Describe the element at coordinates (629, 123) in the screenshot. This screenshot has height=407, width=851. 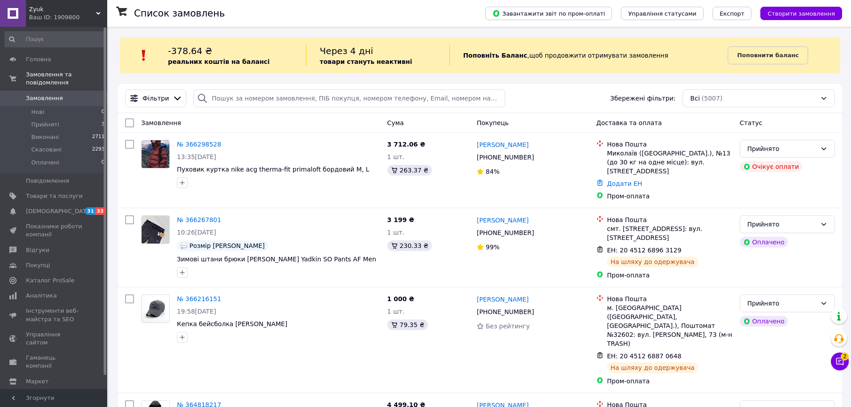
I see `span: Доставка та оплата` at that location.